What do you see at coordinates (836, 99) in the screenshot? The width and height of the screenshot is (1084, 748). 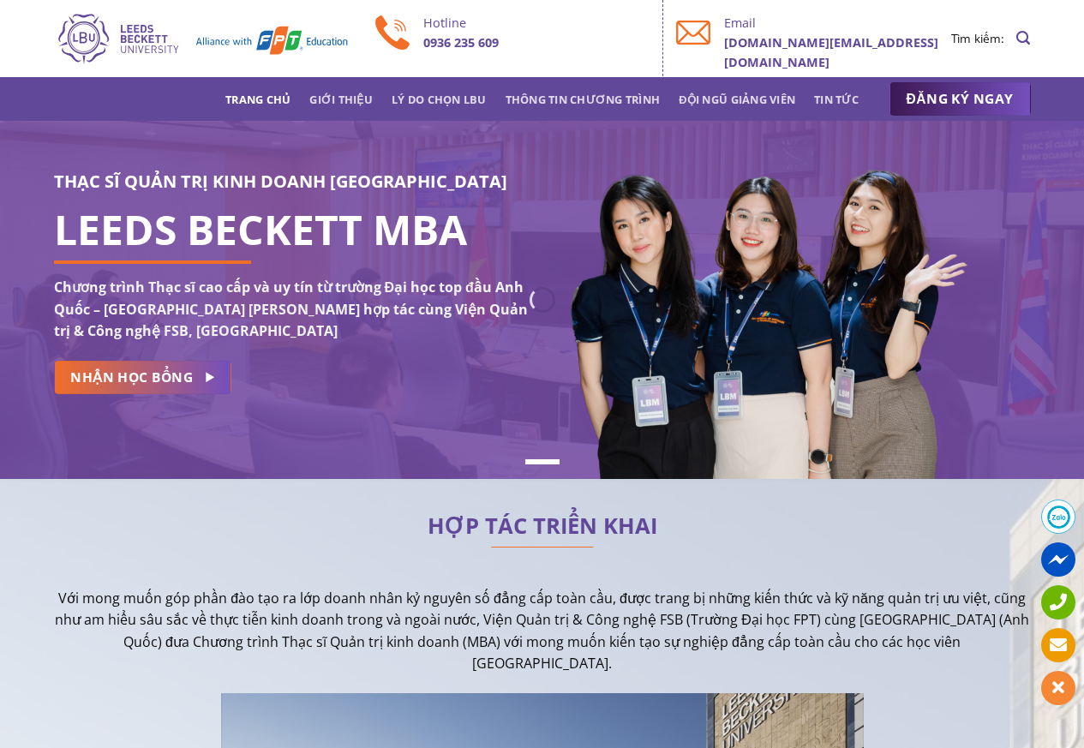 I see `a: Tin tức` at bounding box center [836, 99].